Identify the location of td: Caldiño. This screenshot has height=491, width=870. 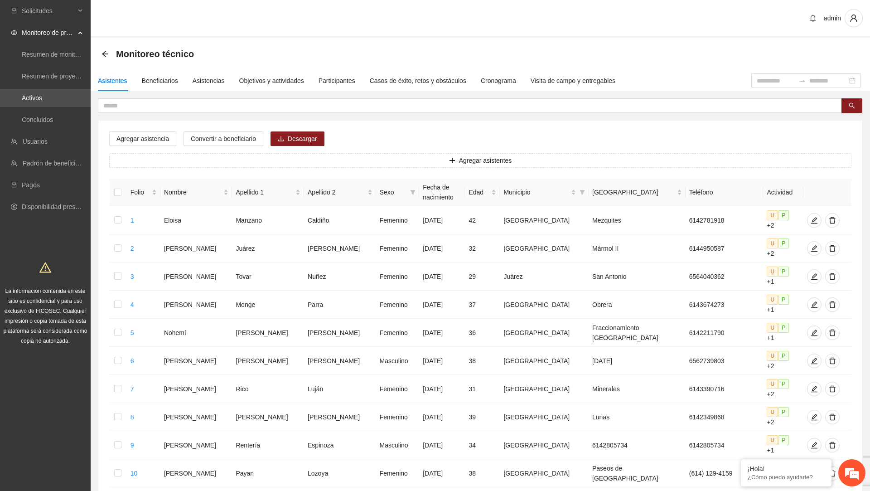
(340, 220).